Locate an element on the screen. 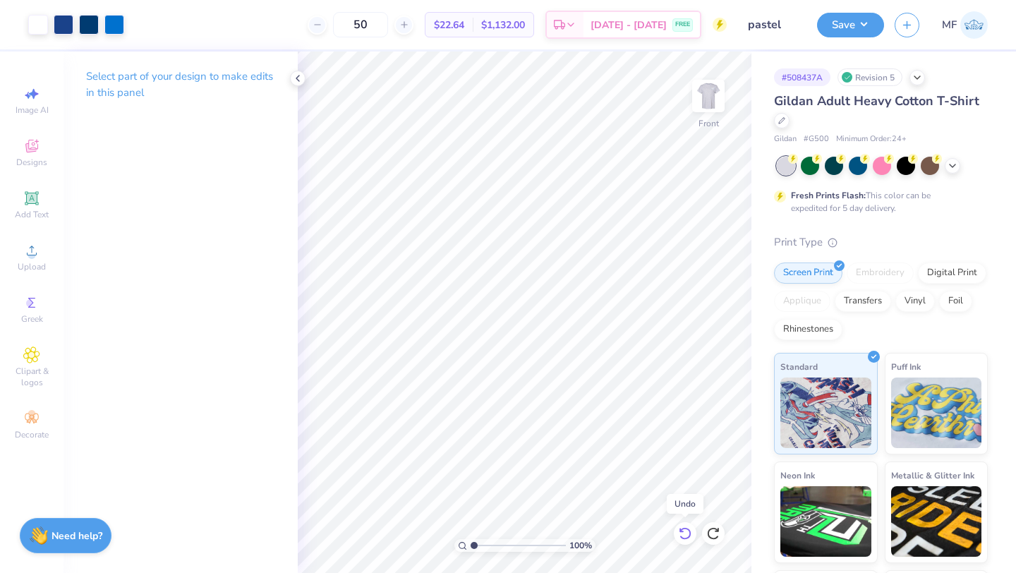 The image size is (1016, 573). div: Digital Print is located at coordinates (952, 273).